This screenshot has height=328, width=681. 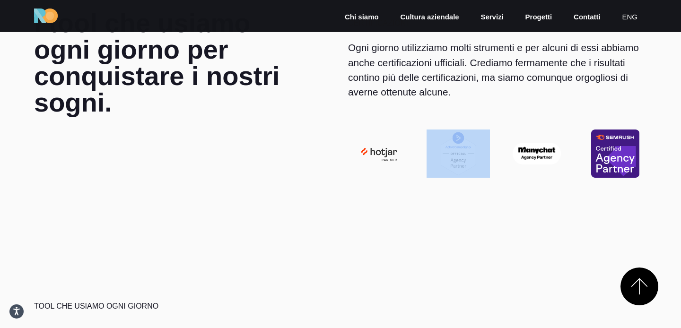 What do you see at coordinates (616, 154) in the screenshot?
I see `img: SemRush Italian Agency` at bounding box center [616, 154].